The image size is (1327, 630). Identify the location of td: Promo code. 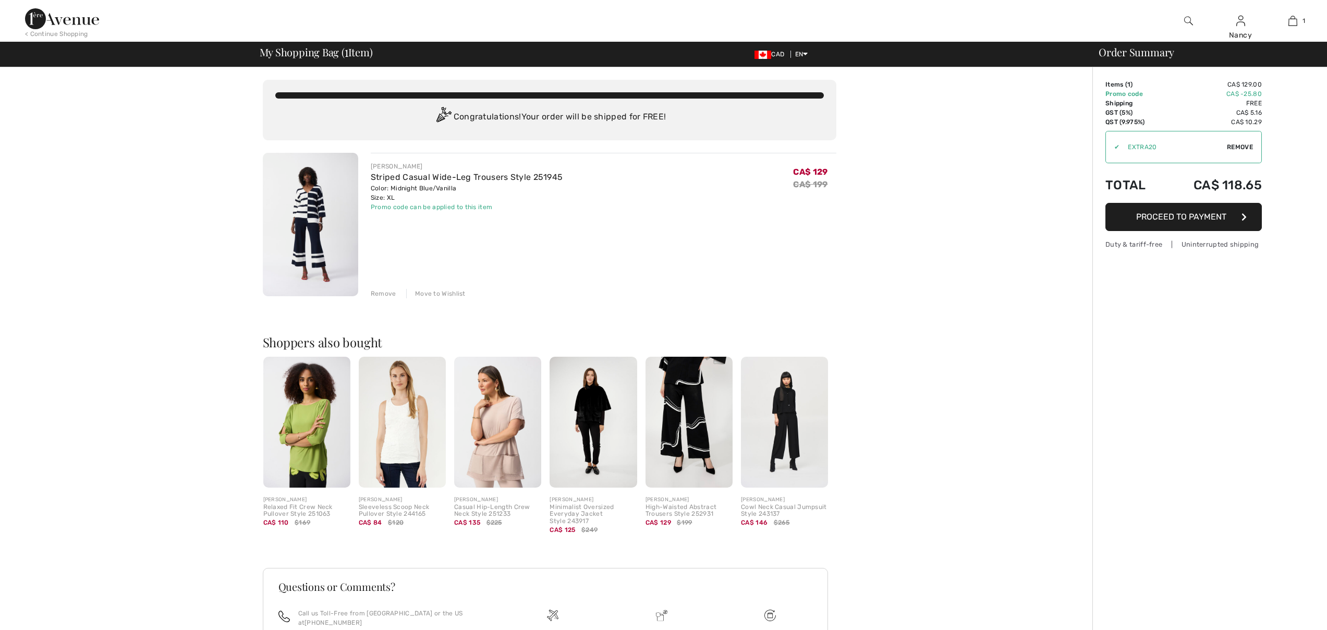
(1134, 94).